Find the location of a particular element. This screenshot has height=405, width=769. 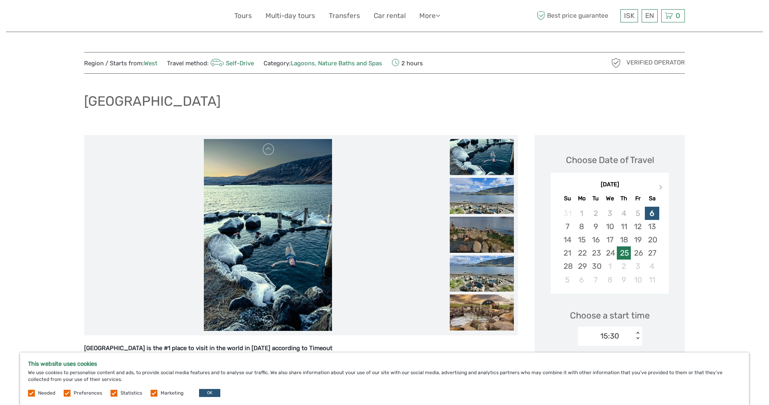

a: Transfers is located at coordinates (344, 16).